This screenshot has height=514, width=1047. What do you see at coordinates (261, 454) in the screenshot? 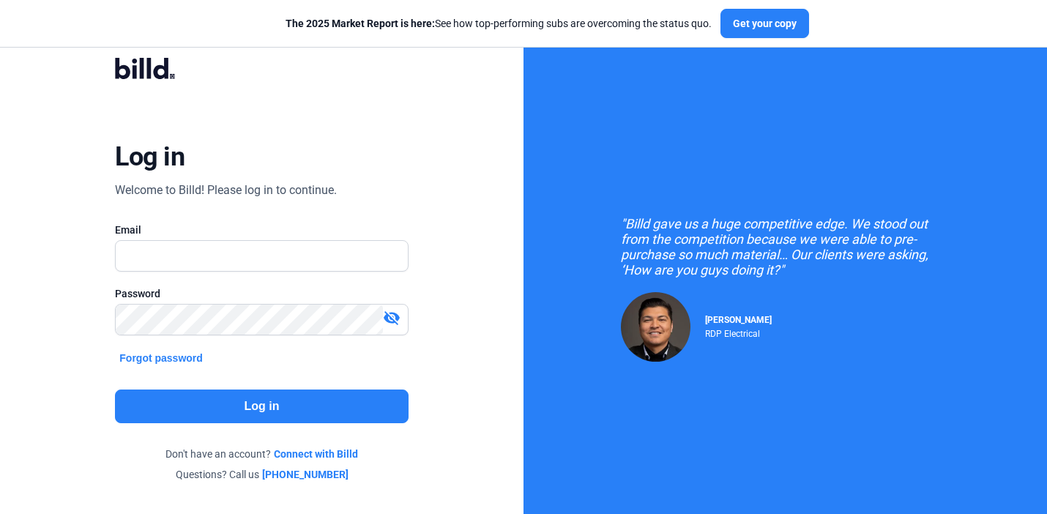
I see `div: Don't have an account?` at bounding box center [261, 454].